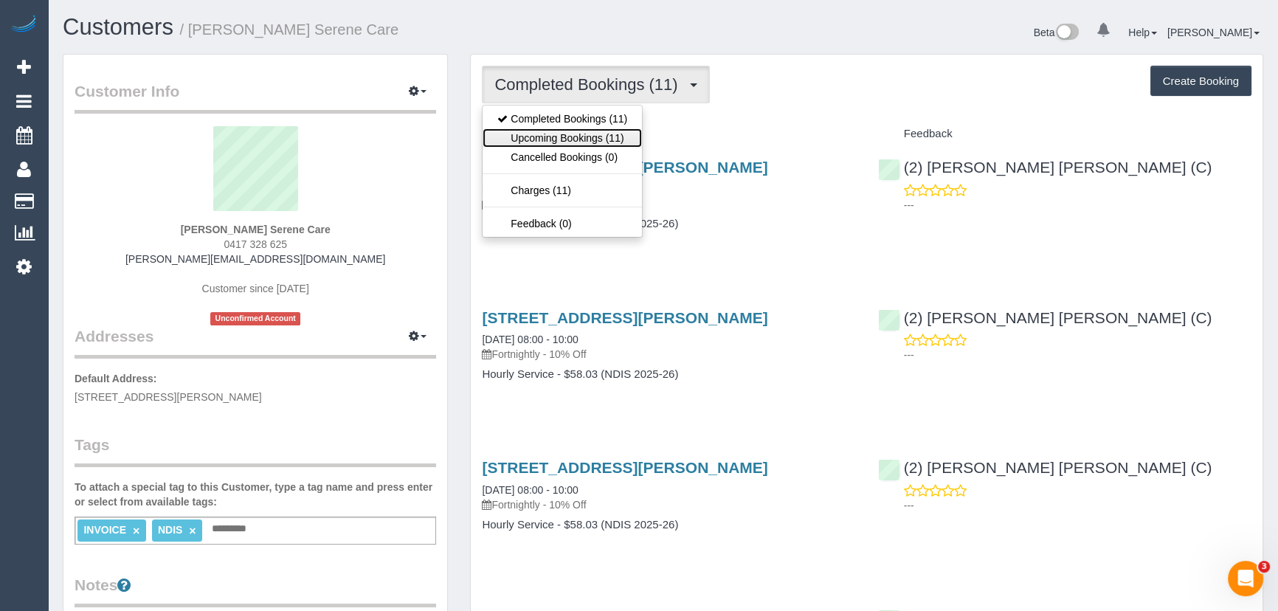 Image resolution: width=1278 pixels, height=611 pixels. Describe the element at coordinates (170, 530) in the screenshot. I see `span: NDIS` at that location.